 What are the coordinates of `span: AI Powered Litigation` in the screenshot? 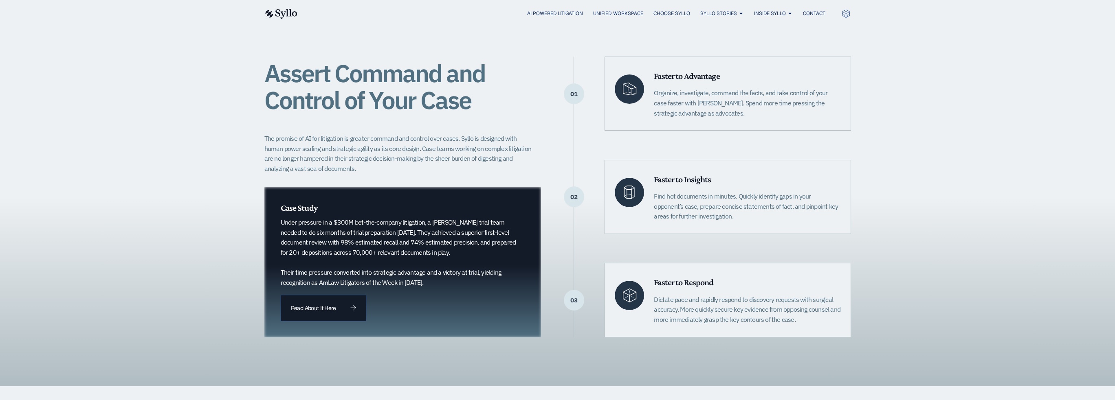 It's located at (555, 13).